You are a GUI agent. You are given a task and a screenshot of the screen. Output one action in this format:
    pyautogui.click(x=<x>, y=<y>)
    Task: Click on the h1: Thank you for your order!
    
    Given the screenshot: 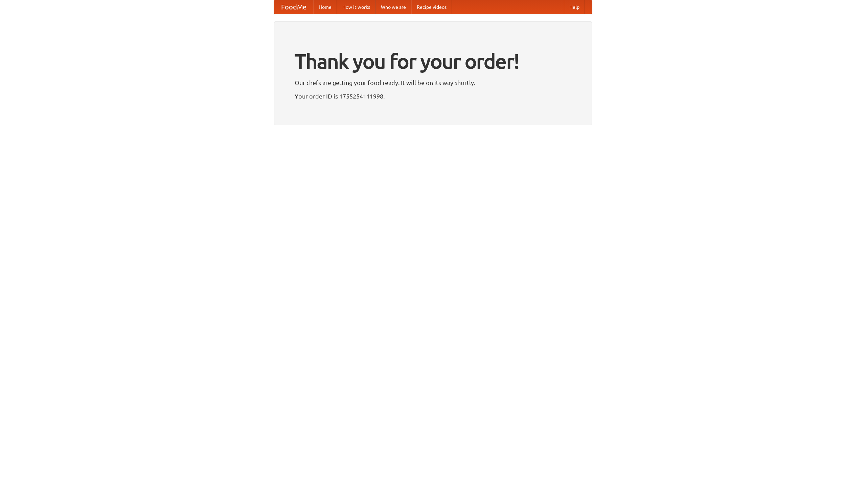 What is the action you would take?
    pyautogui.click(x=433, y=61)
    